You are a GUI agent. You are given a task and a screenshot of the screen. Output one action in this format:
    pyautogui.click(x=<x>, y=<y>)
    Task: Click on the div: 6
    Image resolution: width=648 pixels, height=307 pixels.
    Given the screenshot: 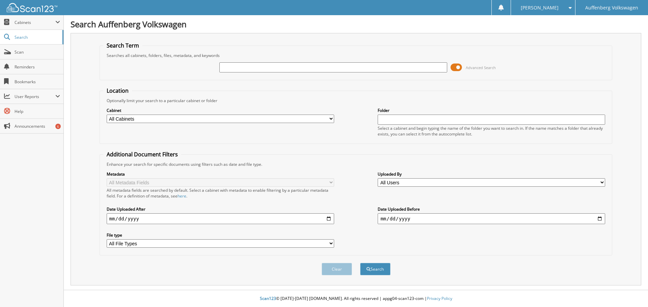 What is the action you would take?
    pyautogui.click(x=58, y=126)
    